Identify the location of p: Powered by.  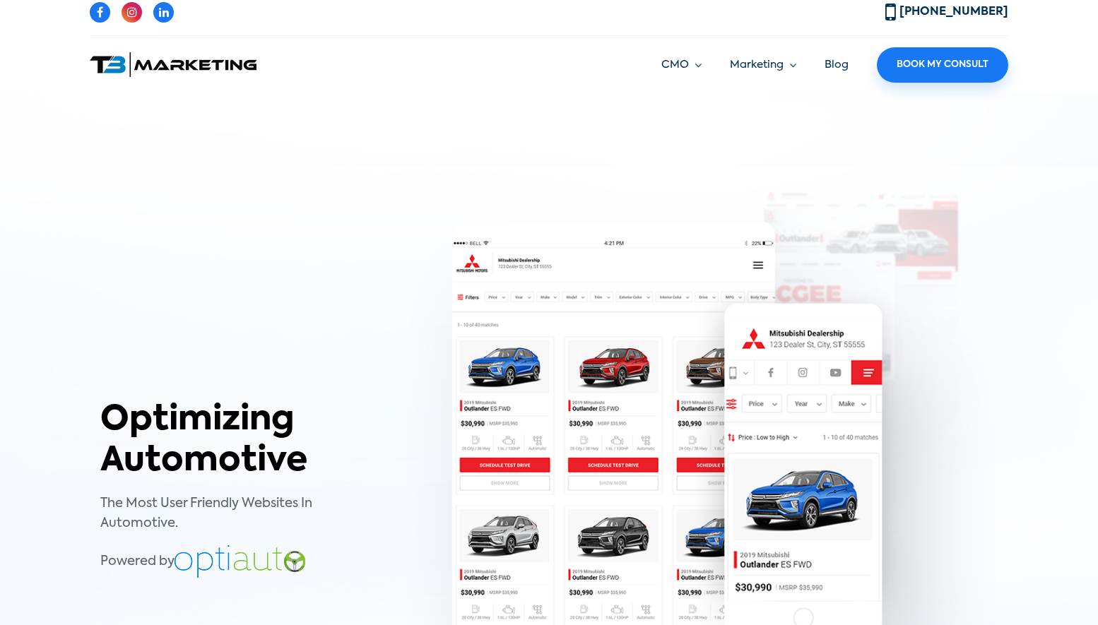
(242, 562).